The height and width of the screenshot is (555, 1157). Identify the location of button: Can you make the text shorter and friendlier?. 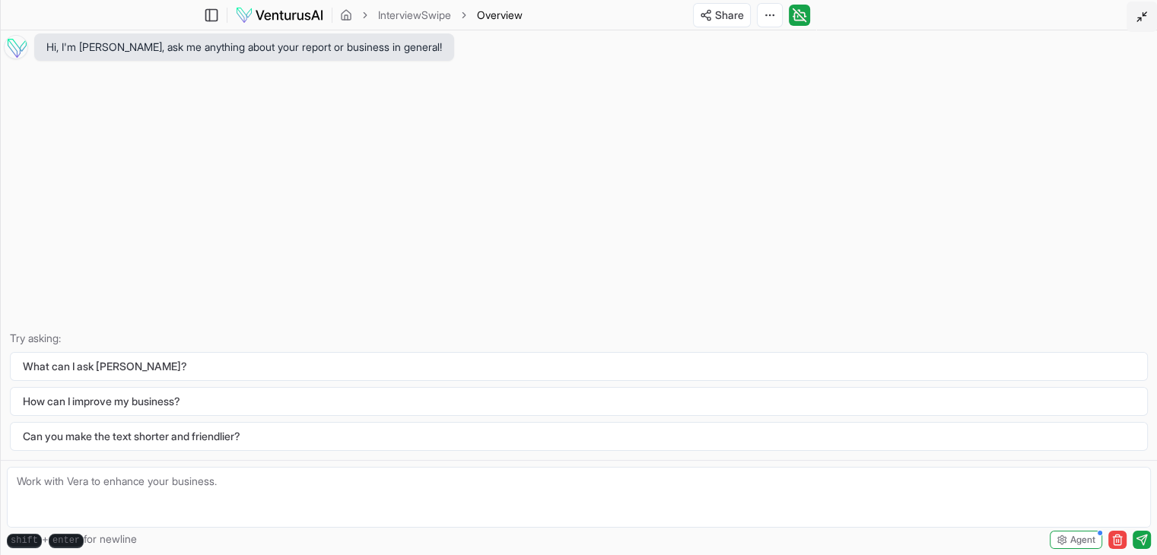
(579, 437).